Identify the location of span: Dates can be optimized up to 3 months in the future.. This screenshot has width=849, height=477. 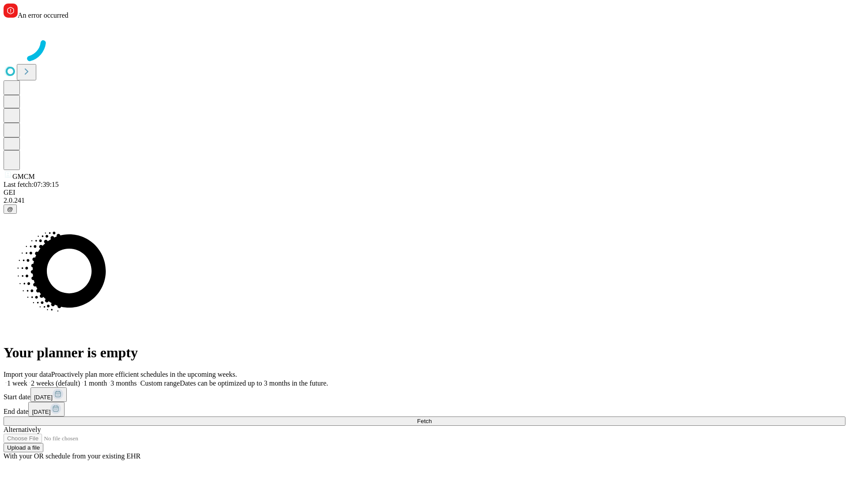
(254, 383).